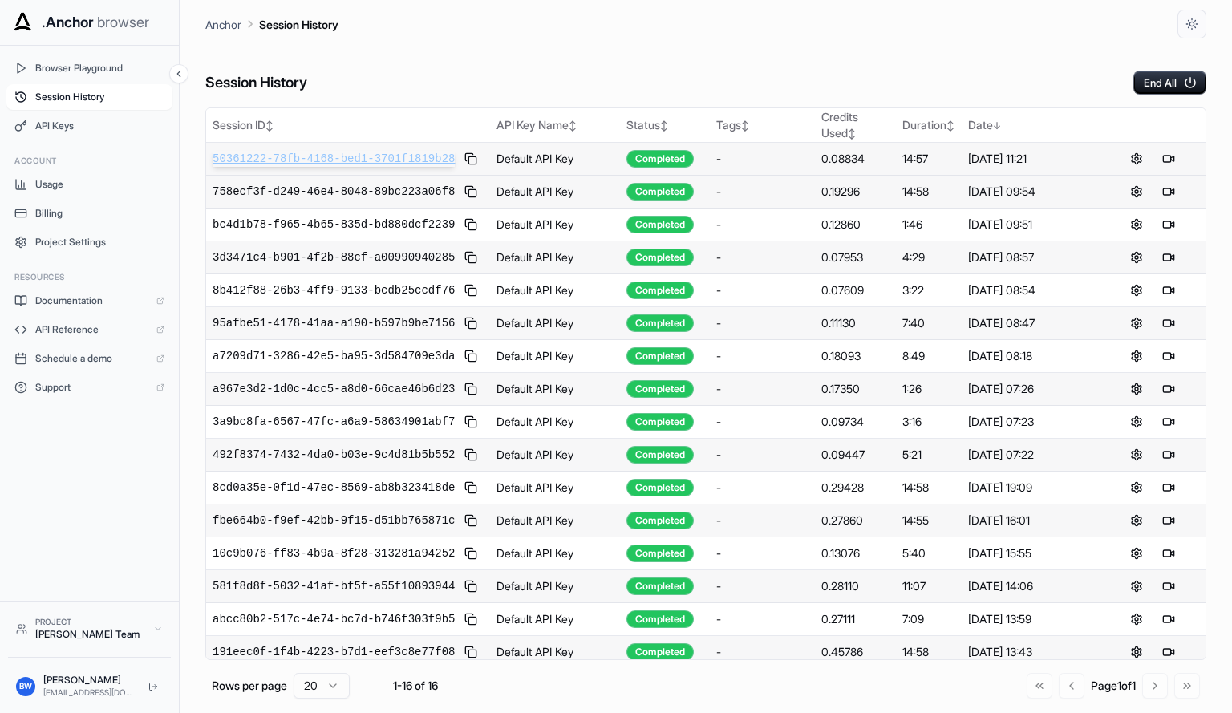 The image size is (1232, 713). What do you see at coordinates (91, 330) in the screenshot?
I see `span: API Reference` at bounding box center [91, 330].